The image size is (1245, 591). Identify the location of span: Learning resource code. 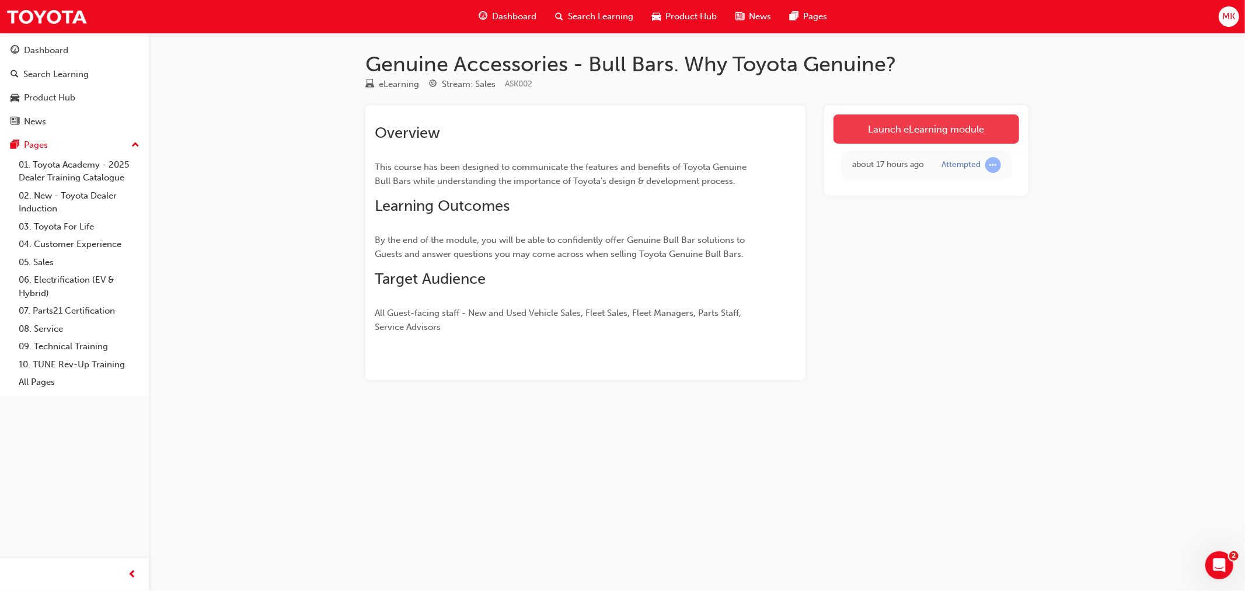
(518, 83).